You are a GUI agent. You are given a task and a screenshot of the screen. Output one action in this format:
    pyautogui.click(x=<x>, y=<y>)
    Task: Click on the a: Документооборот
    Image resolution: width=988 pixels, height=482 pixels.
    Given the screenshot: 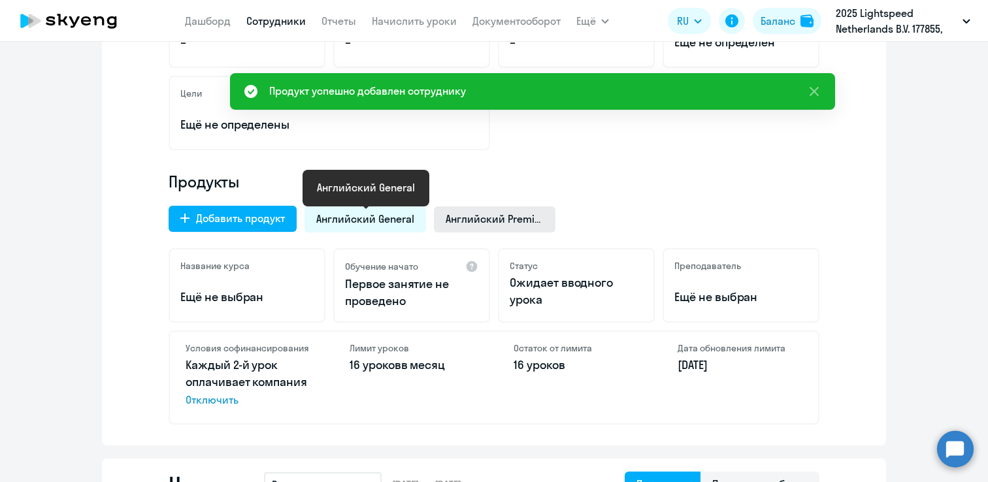 What is the action you would take?
    pyautogui.click(x=516, y=21)
    